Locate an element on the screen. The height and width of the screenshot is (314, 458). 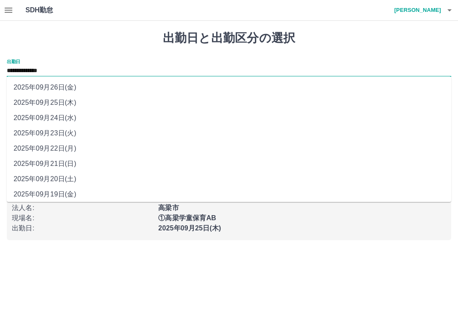
li: 2025年09月24日(水) is located at coordinates (229, 118).